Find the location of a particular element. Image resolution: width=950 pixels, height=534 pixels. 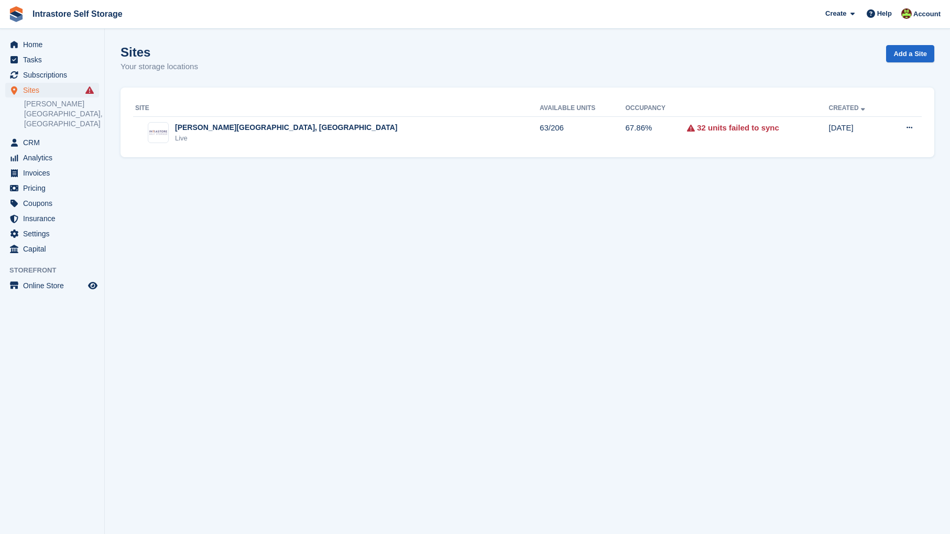

span: Create is located at coordinates (836, 14).